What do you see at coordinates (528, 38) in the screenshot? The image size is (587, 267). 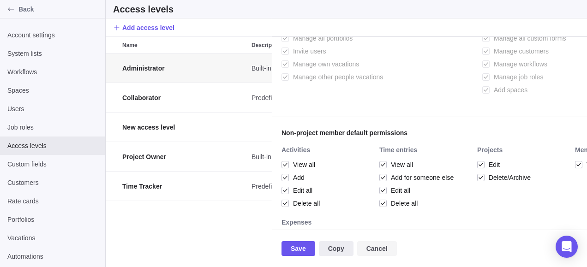 I see `span: Manage all custom forms` at bounding box center [528, 38].